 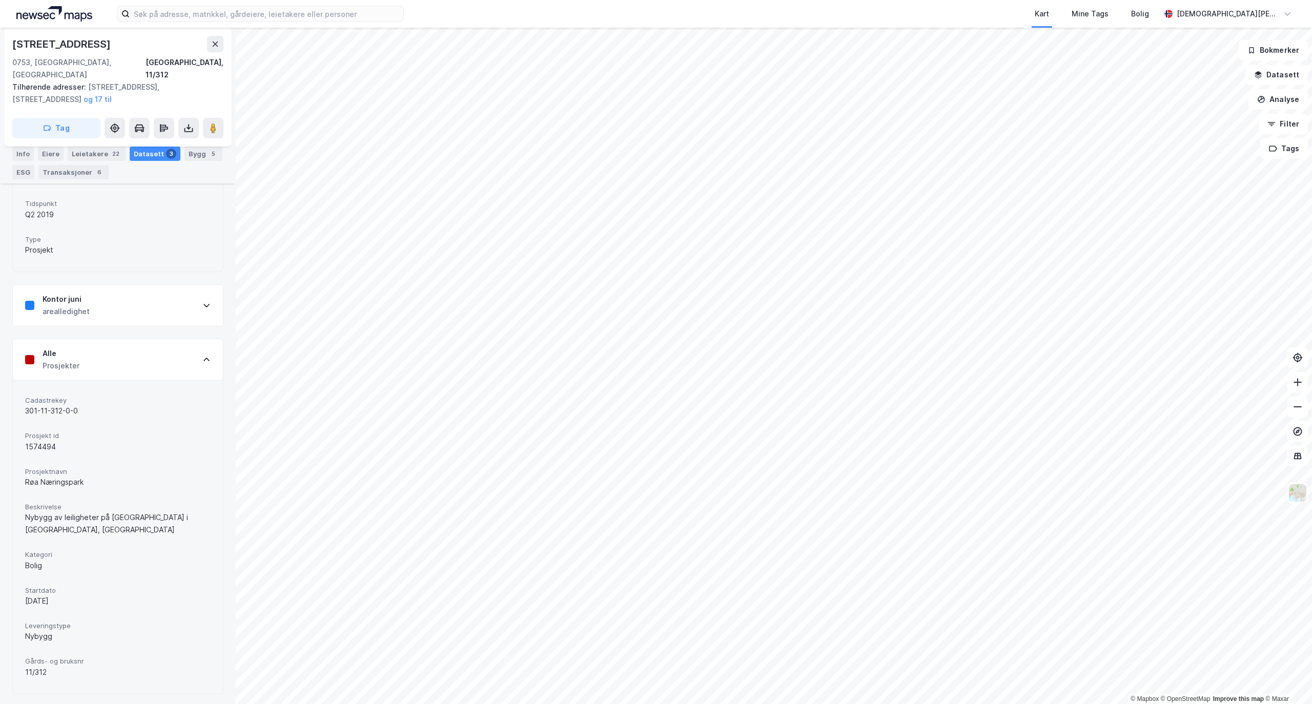 I want to click on span: Kategori, so click(x=118, y=555).